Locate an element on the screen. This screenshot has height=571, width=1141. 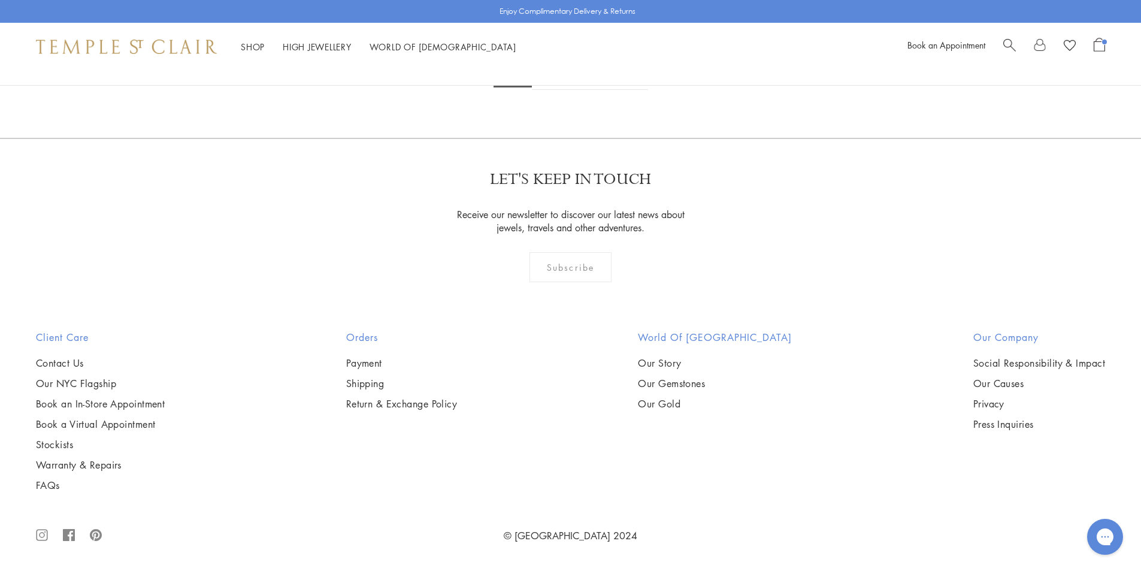
a: FAQs is located at coordinates (100, 485).